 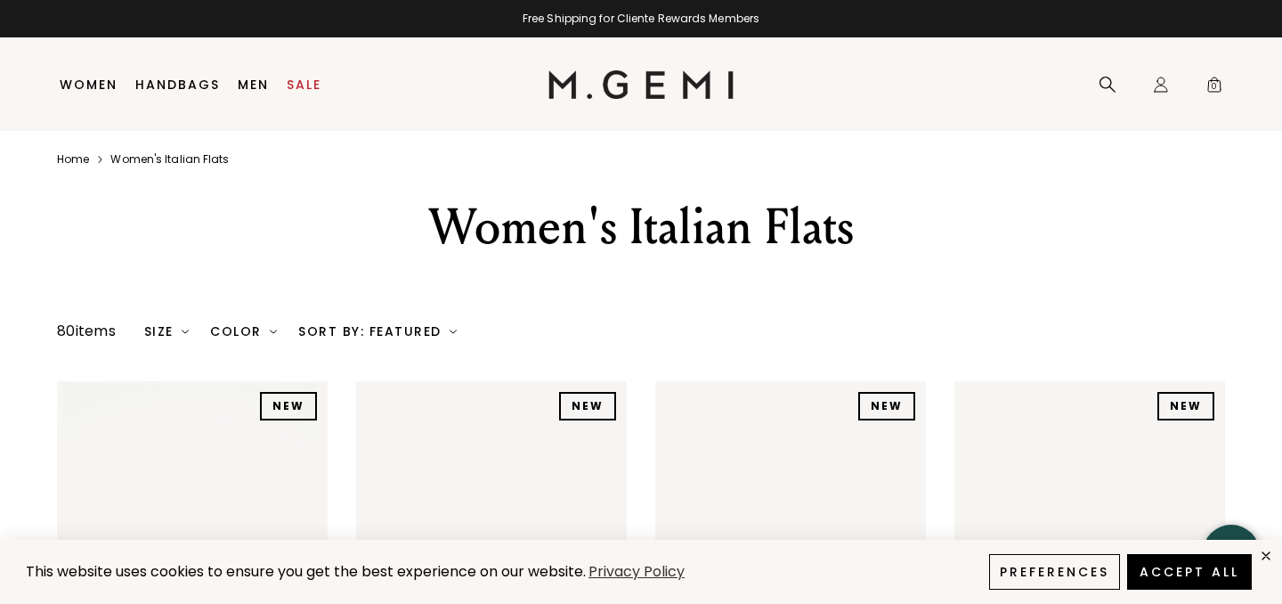 What do you see at coordinates (177, 85) in the screenshot?
I see `a: Handbags` at bounding box center [177, 85].